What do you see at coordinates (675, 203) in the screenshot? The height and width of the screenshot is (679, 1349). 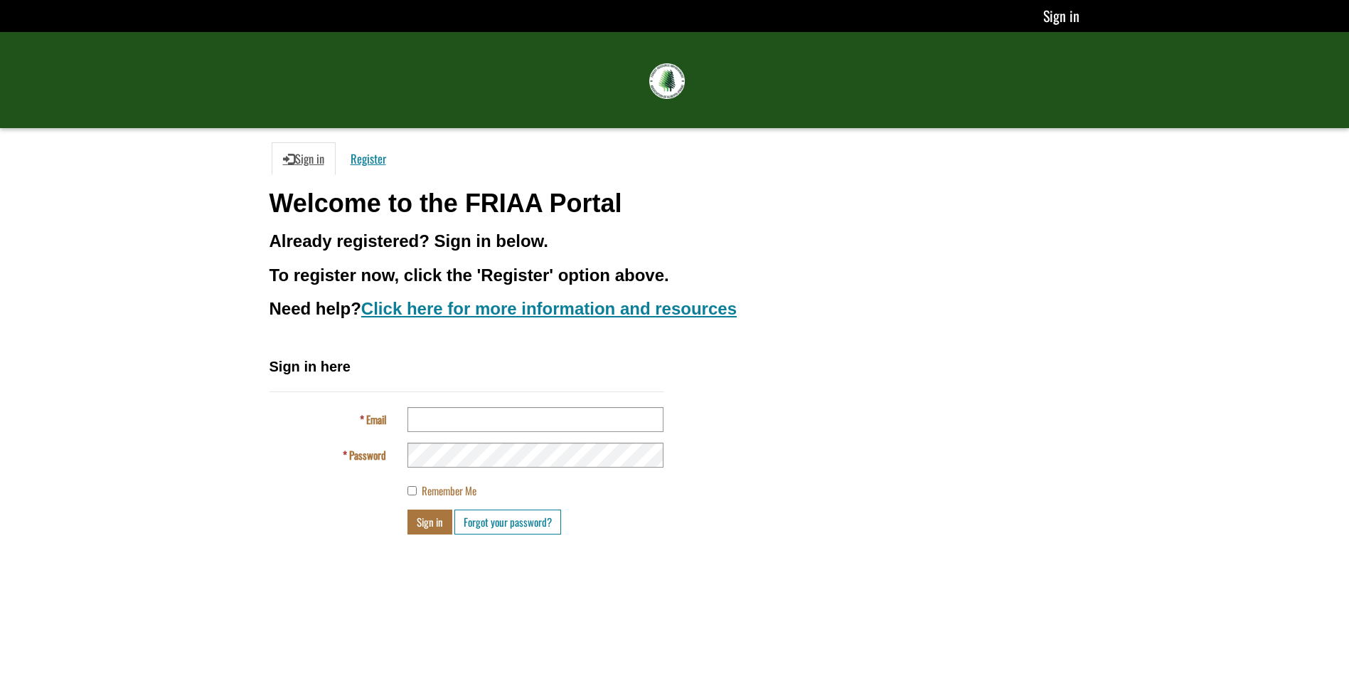 I see `h1: Welcome to the FRIAA Portal` at bounding box center [675, 203].